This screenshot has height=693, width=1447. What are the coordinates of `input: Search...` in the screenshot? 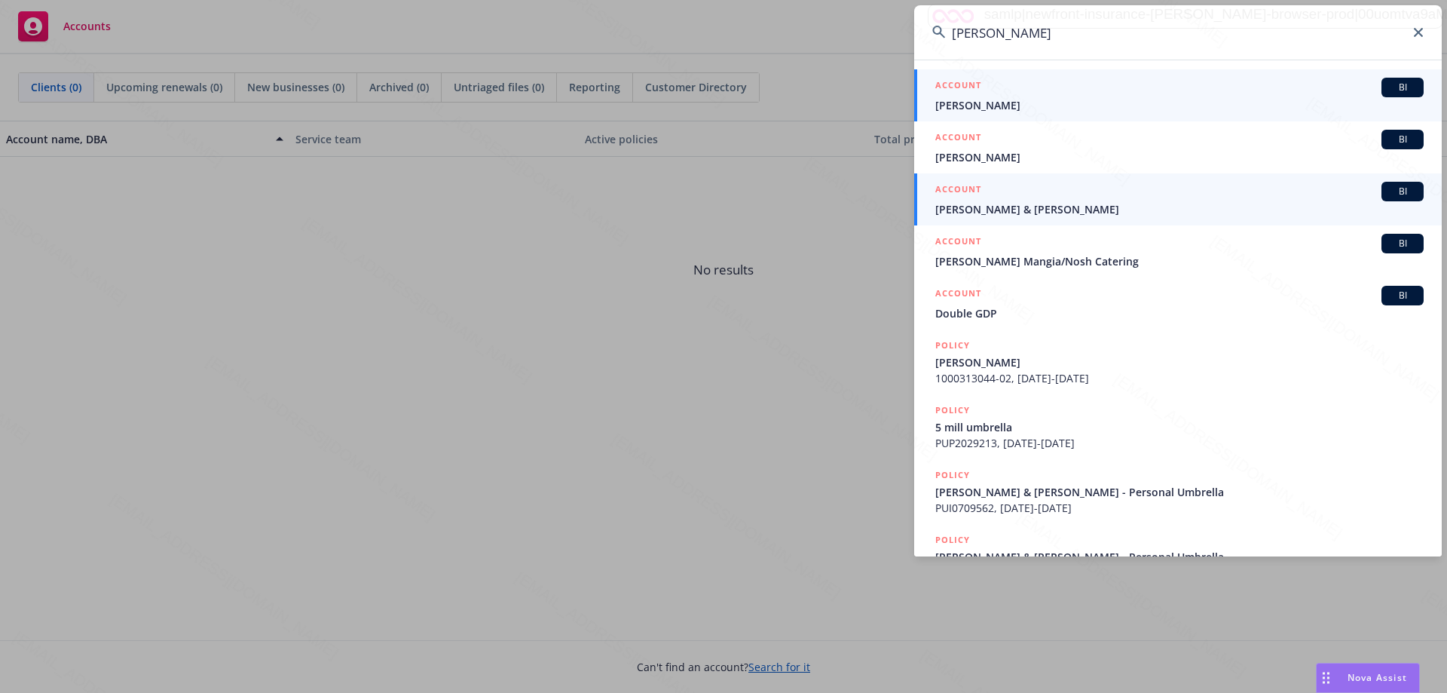 It's located at (1178, 32).